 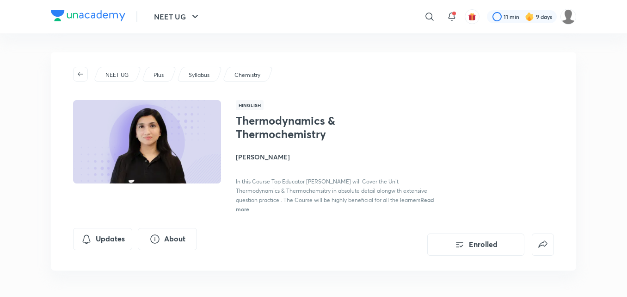 What do you see at coordinates (335, 204) in the screenshot?
I see `span: Read more` at bounding box center [335, 204].